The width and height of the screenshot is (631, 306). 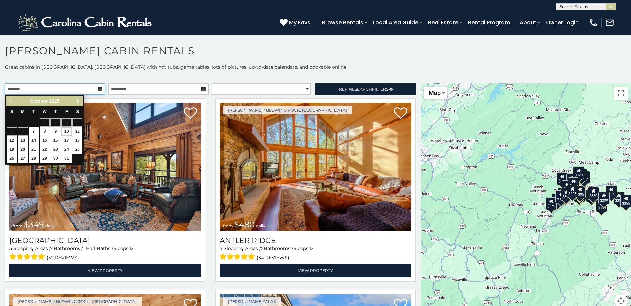 What do you see at coordinates (592, 196) in the screenshot?
I see `div: $695` at bounding box center [592, 196].